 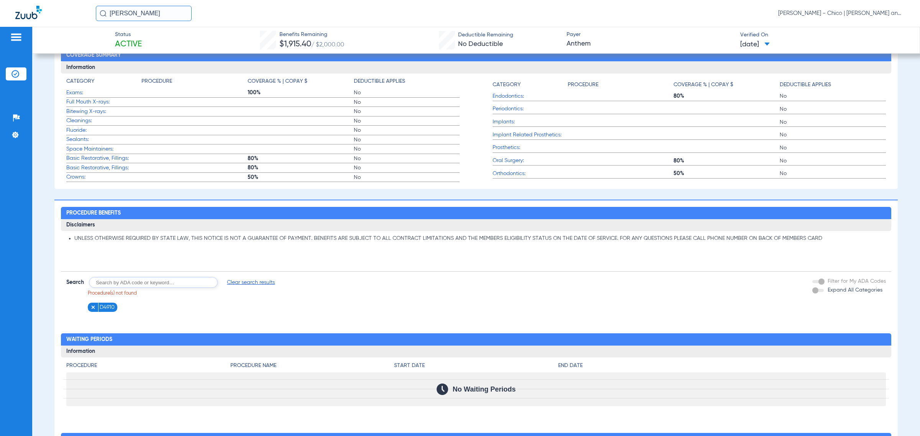 What do you see at coordinates (530, 96) in the screenshot?
I see `span: Endodontics:` at bounding box center [530, 96].